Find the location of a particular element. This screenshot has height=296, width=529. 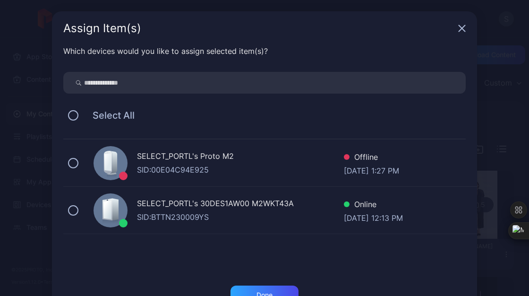

span: Select All is located at coordinates (109, 115).